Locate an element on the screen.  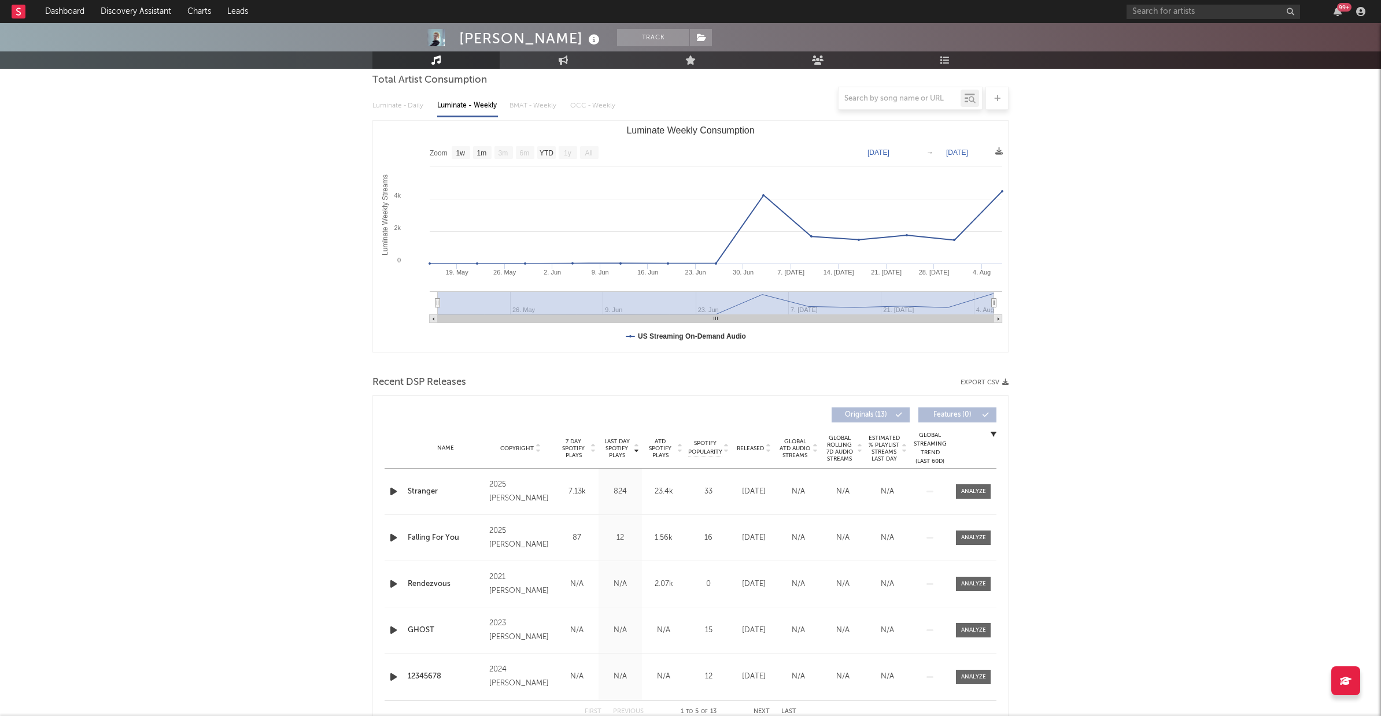
input: Search for artists is located at coordinates (1213, 12).